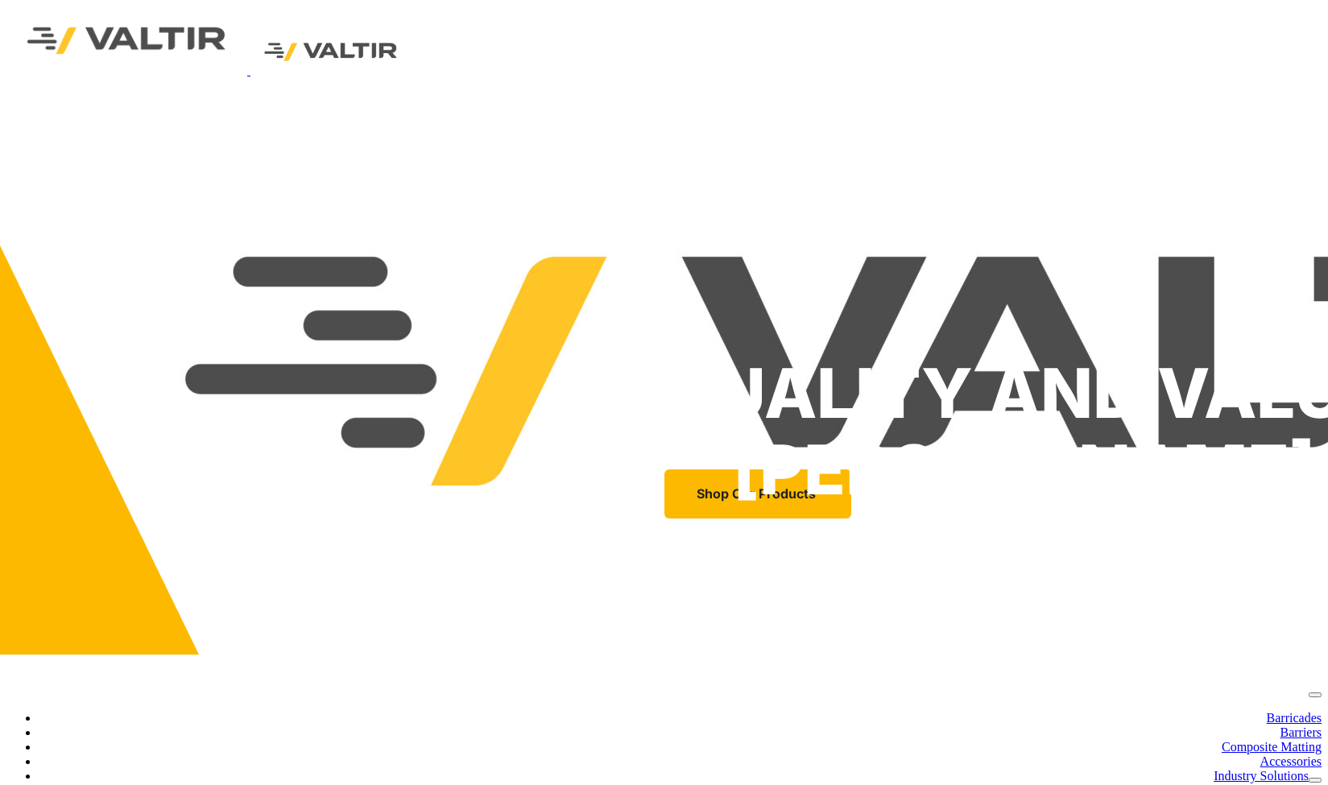  What do you see at coordinates (1315, 695) in the screenshot?
I see `button: menu toggle` at bounding box center [1315, 695].